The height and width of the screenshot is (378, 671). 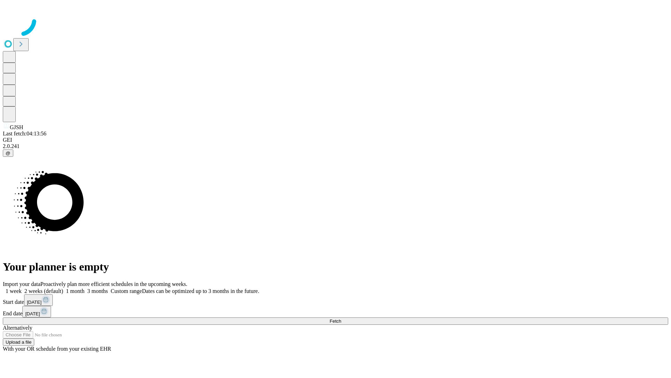 What do you see at coordinates (98, 291) in the screenshot?
I see `span: 3 months` at bounding box center [98, 291].